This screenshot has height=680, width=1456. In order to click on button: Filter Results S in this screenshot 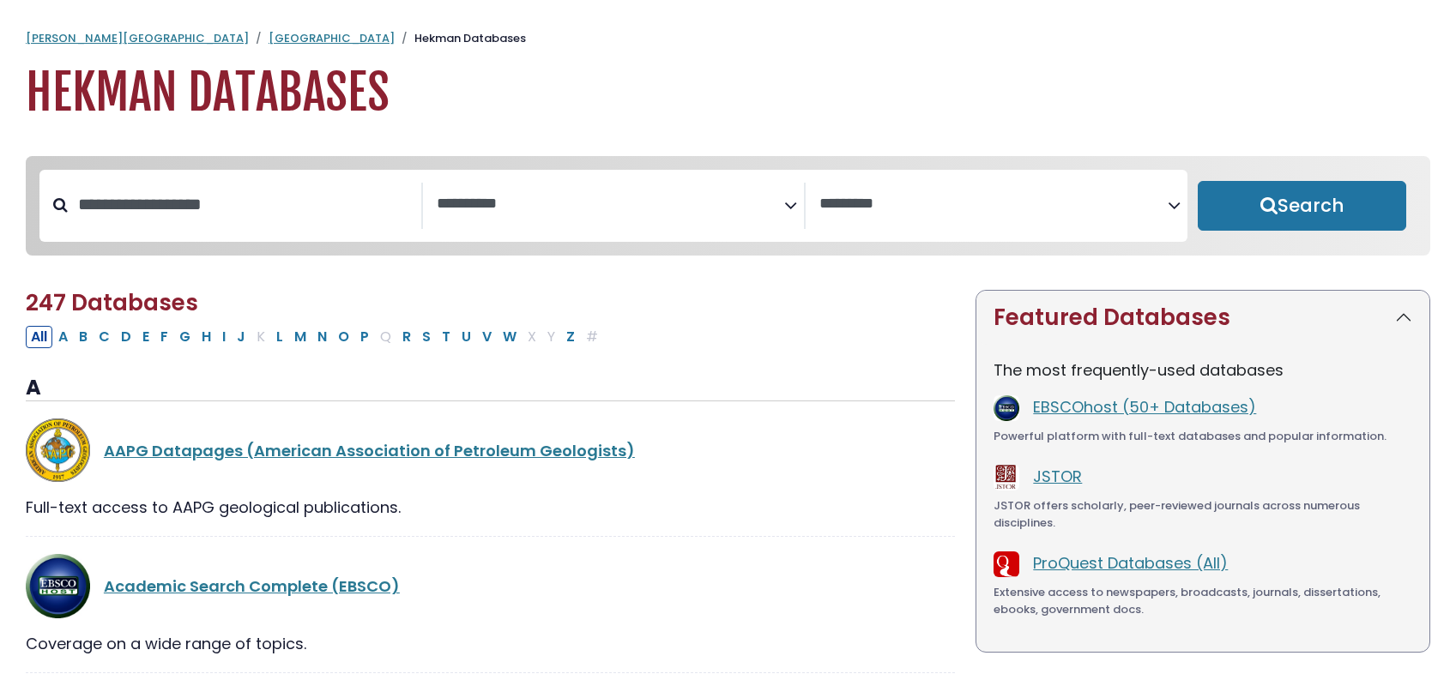, I will do `click(426, 337)`.